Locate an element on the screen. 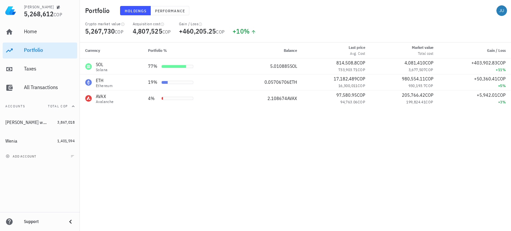 This screenshot has height=231, width=511. div: Taxes is located at coordinates (49, 69).